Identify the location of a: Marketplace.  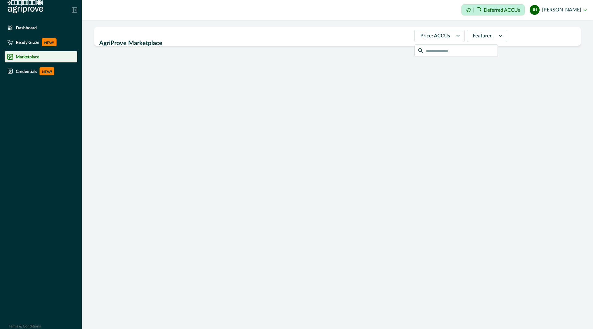
(41, 57).